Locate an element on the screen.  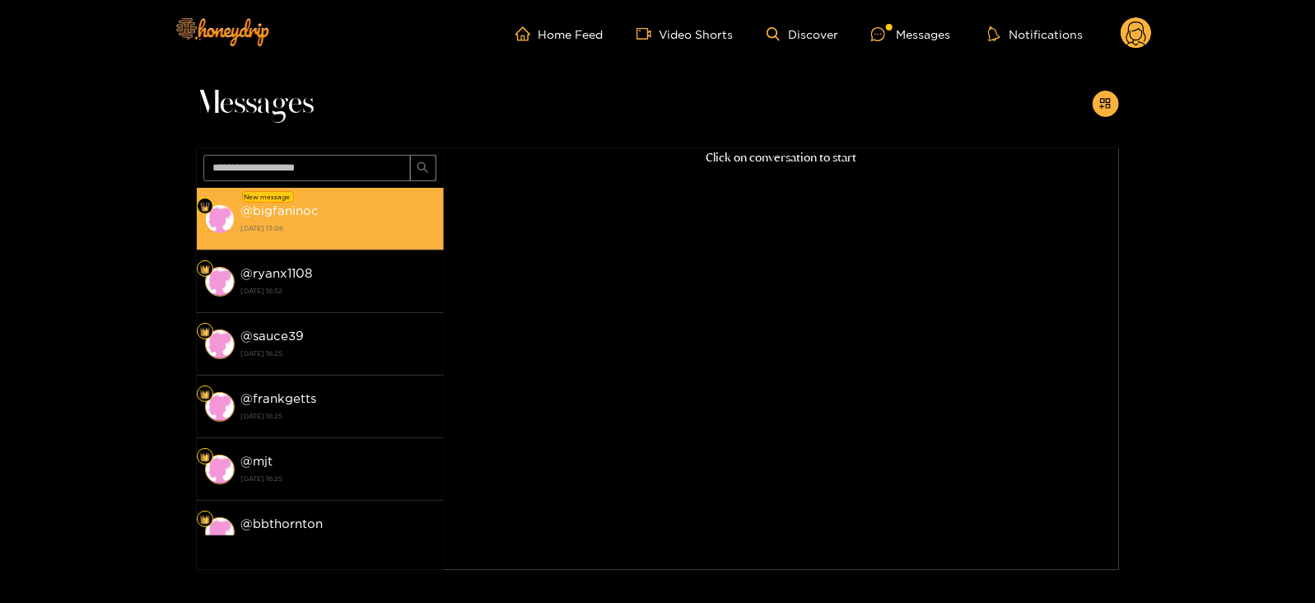
strong: @ ryanx1108 is located at coordinates (277, 272).